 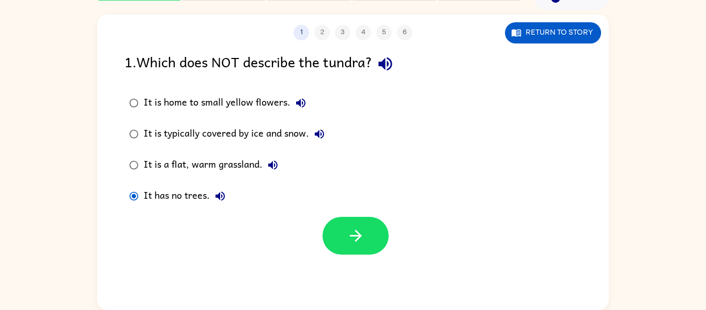 What do you see at coordinates (353, 64) in the screenshot?
I see `div: 1 . Which does NOT describe the tundra?` at bounding box center [353, 64].